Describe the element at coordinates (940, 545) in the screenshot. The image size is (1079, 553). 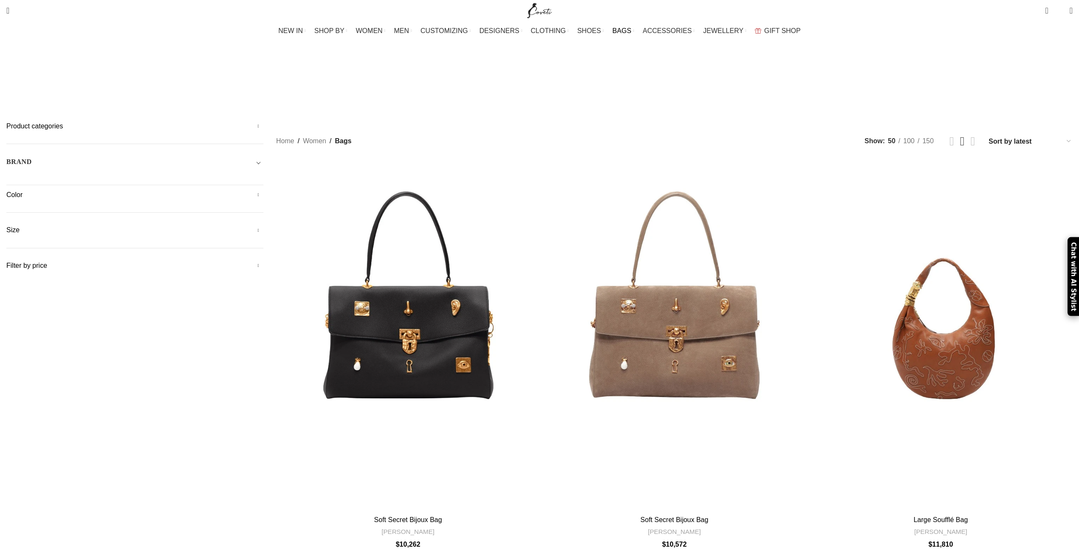
I see `bdi: 11,810` at that location.